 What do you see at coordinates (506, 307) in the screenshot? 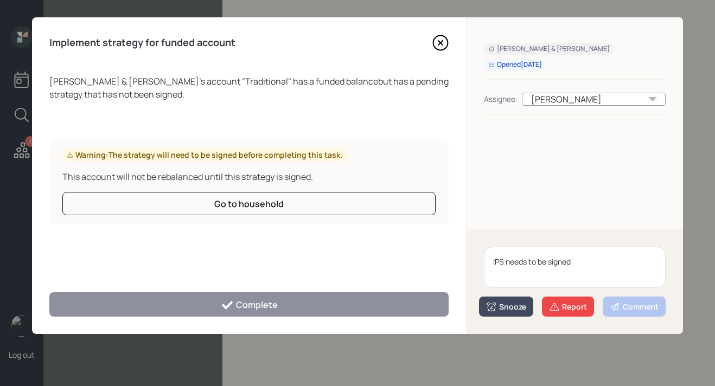
I see `div: Snooze` at bounding box center [506, 307].